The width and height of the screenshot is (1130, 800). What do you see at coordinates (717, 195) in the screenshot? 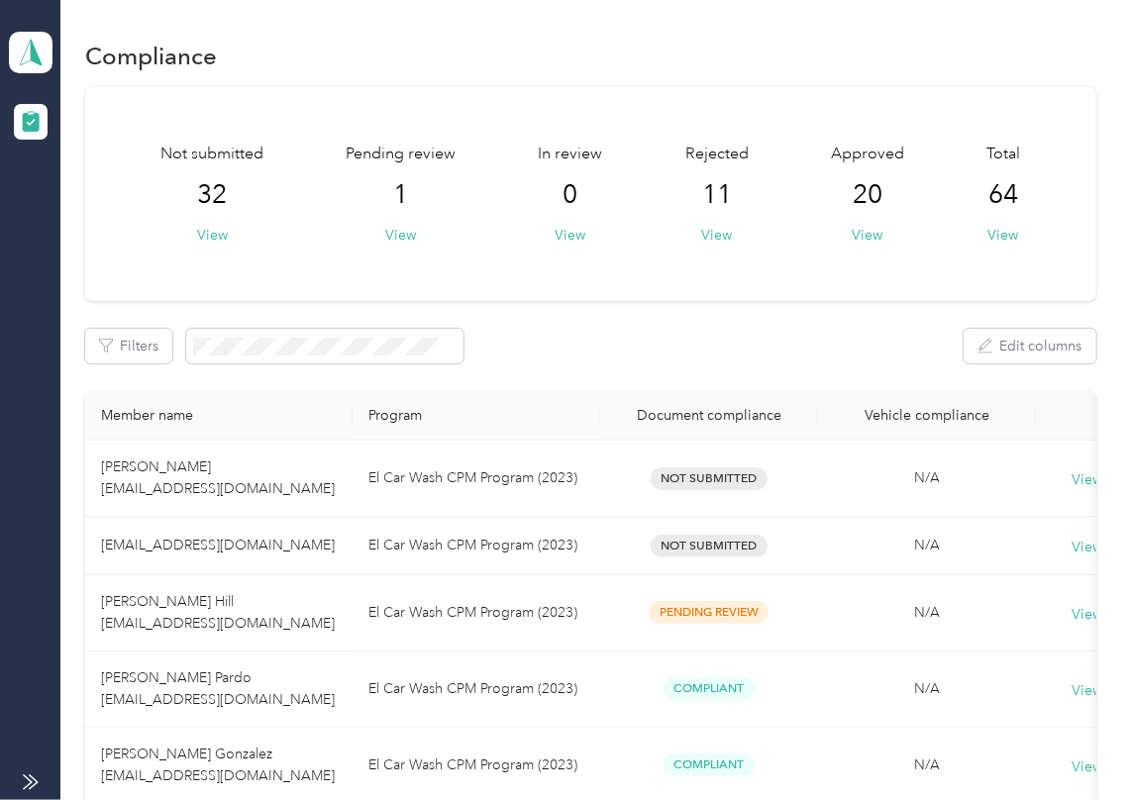
I see `span: 11` at bounding box center [717, 195].